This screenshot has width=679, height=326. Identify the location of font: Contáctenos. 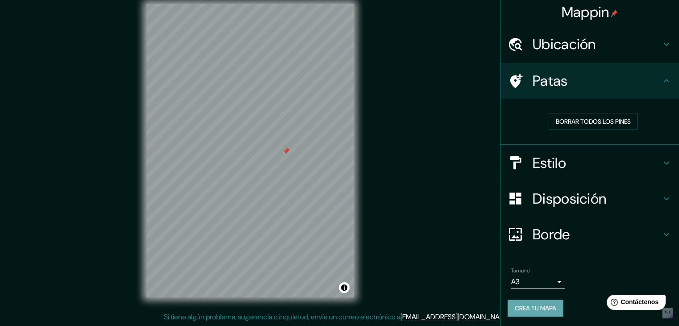
(40, 11).